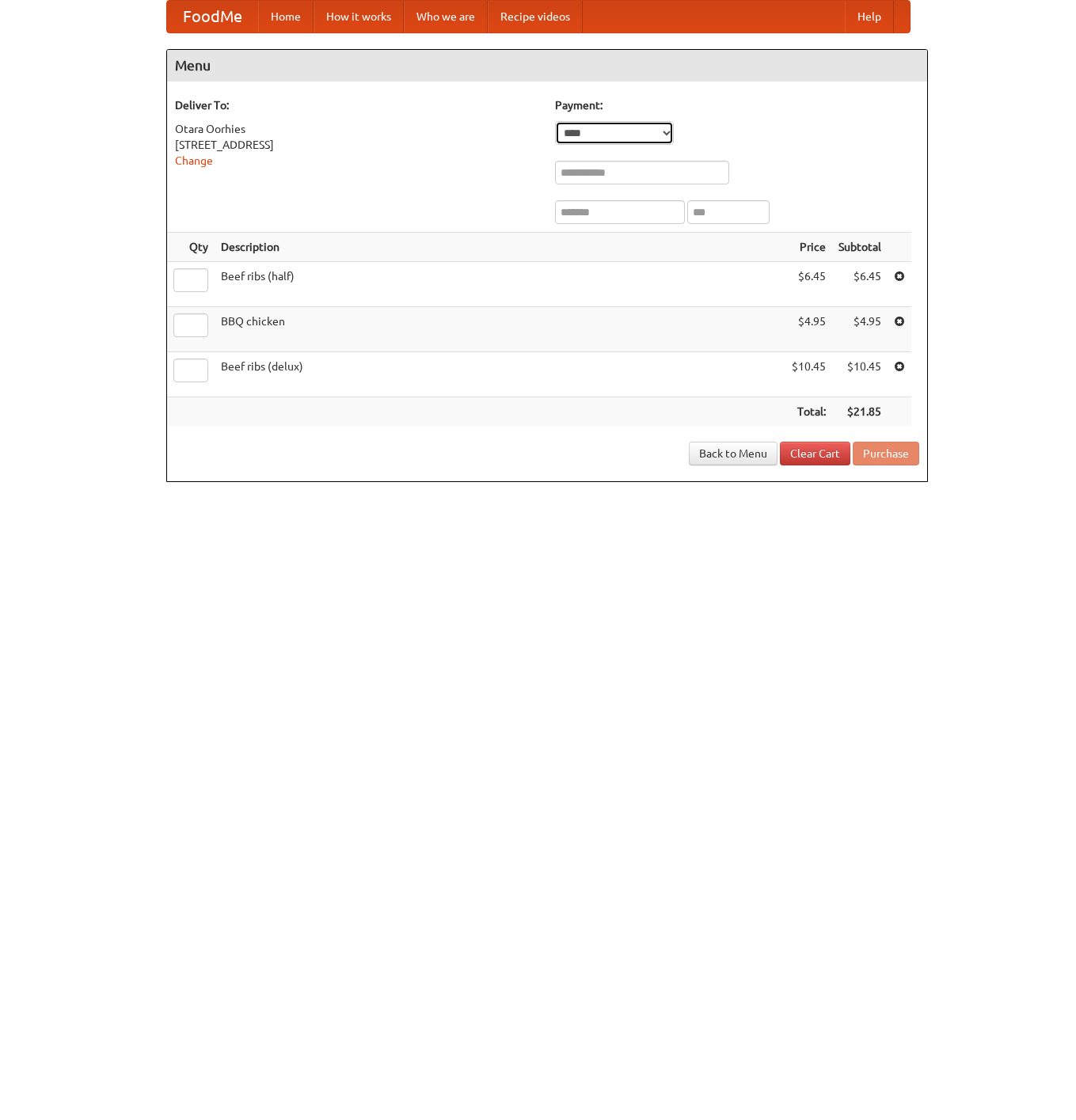 This screenshot has height=1120, width=1076. Describe the element at coordinates (194, 161) in the screenshot. I see `a: Change` at that location.